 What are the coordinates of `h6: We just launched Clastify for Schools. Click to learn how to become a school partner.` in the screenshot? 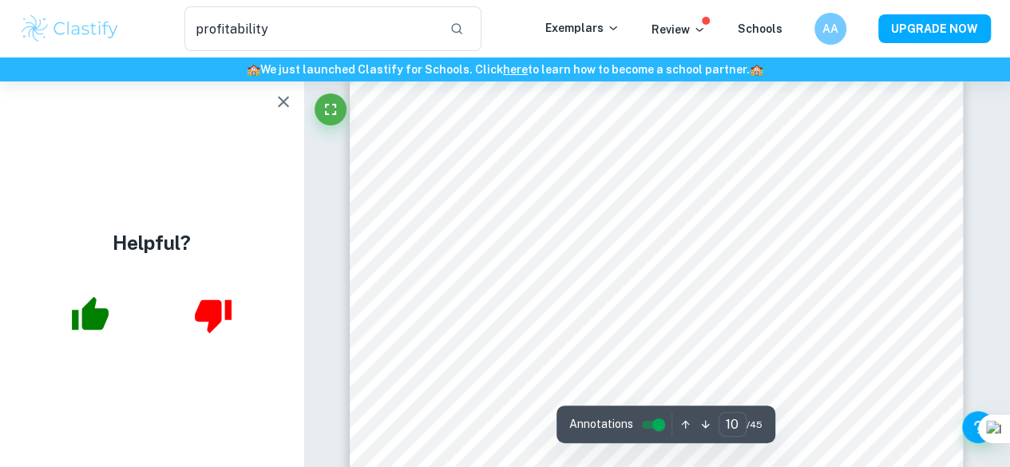 It's located at (505, 69).